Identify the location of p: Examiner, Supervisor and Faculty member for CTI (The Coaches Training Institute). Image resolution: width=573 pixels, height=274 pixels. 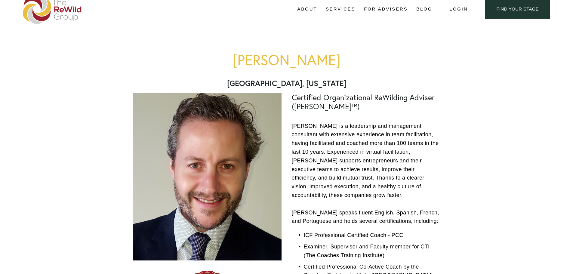
(372, 251).